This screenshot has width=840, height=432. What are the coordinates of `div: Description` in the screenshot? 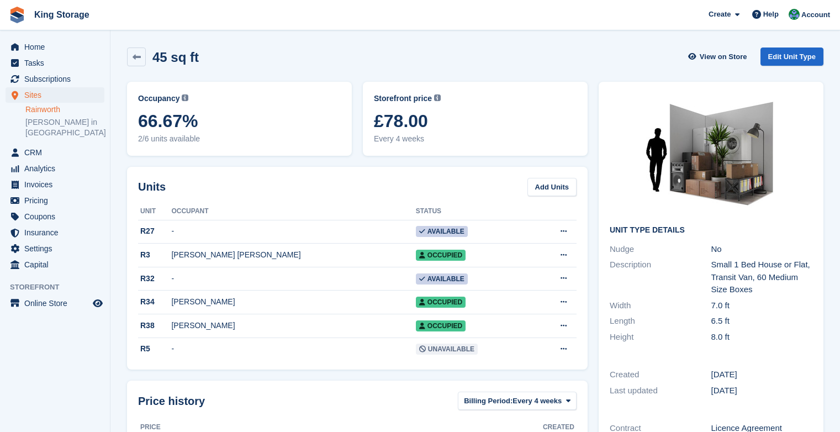 It's located at (660, 277).